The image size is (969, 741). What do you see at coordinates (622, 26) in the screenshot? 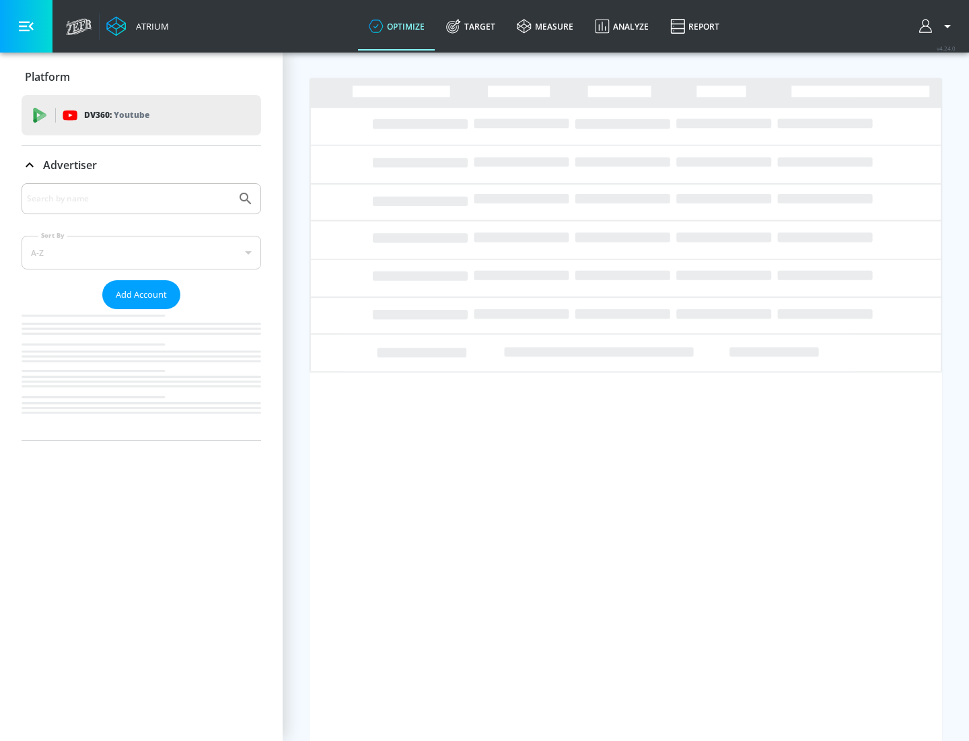
I see `a: Analyze` at bounding box center [622, 26].